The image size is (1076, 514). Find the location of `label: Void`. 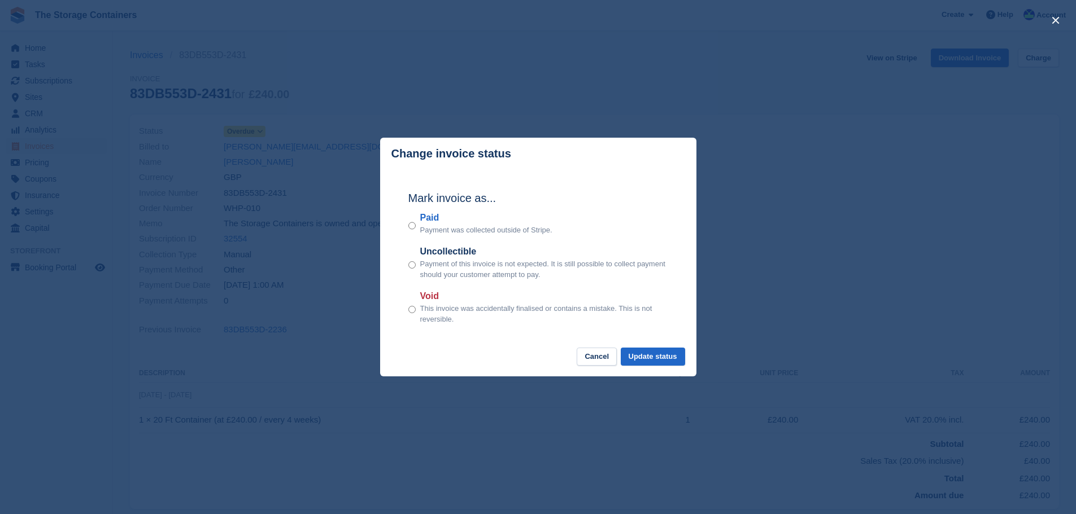

label: Void is located at coordinates (544, 296).